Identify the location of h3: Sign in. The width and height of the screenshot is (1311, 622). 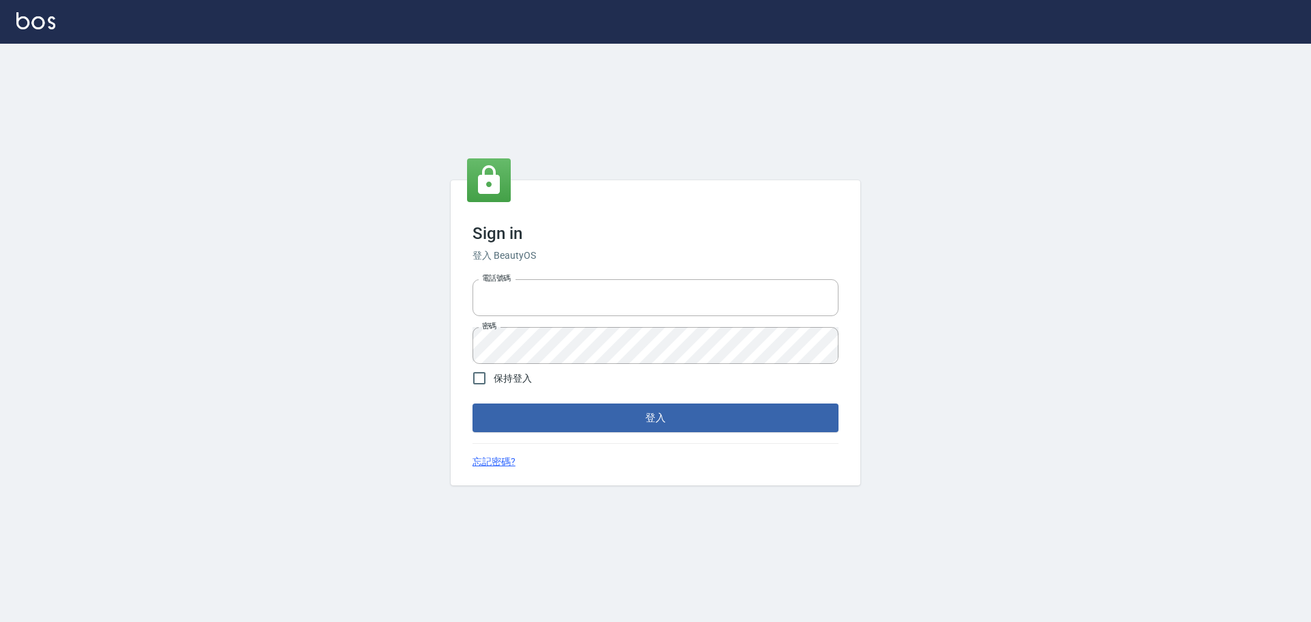
(655, 233).